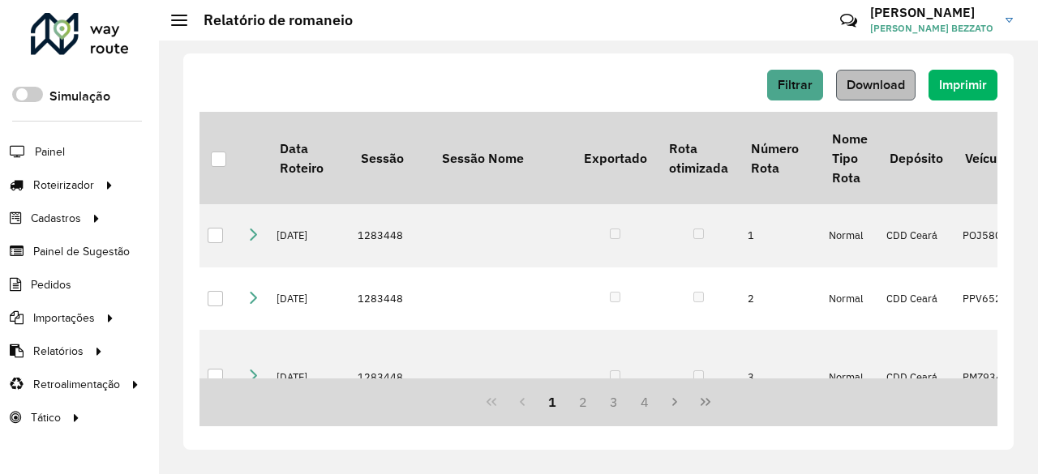 The height and width of the screenshot is (474, 1038). What do you see at coordinates (876, 85) in the screenshot?
I see `button: Download` at bounding box center [876, 85].